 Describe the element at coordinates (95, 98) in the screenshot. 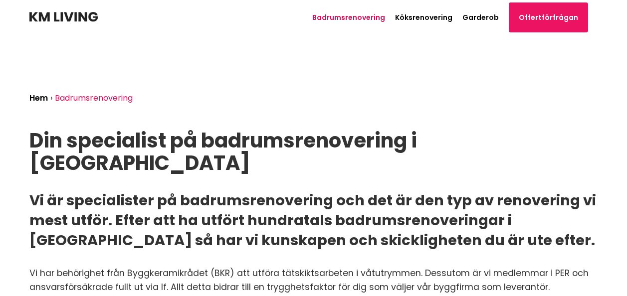

I see `li: Badrumsrenovering` at that location.